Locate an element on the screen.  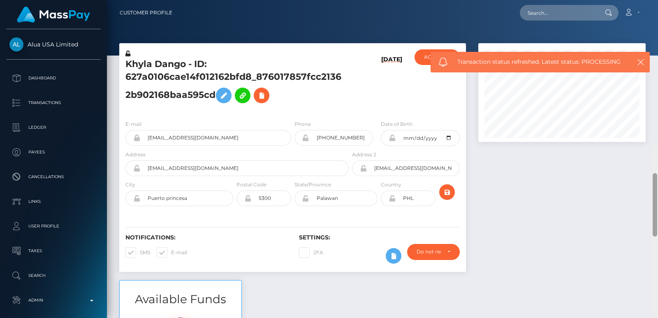
div: ACTIVE is located at coordinates (433, 57).